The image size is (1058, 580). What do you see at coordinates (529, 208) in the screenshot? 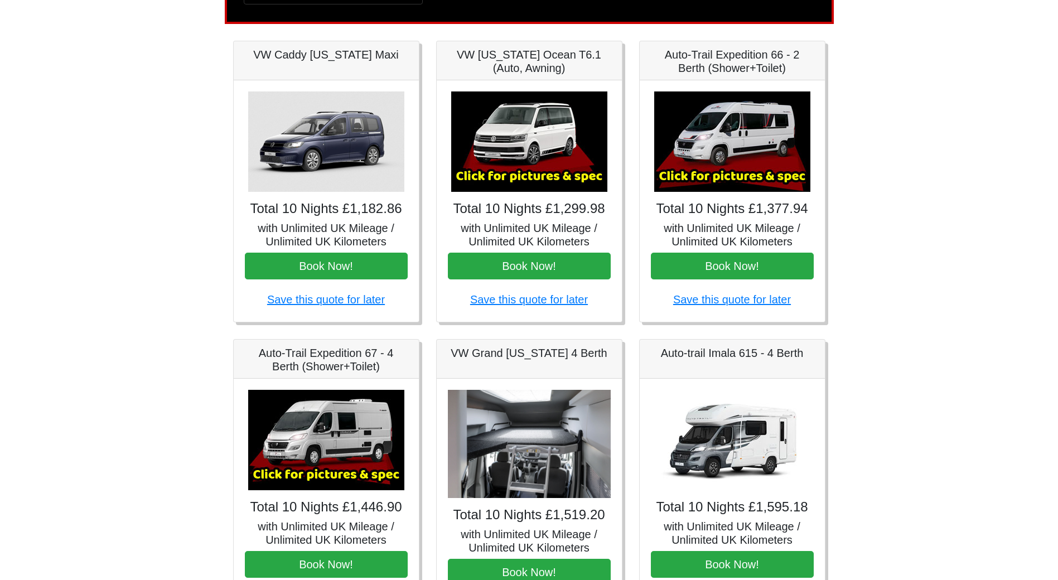
I see `h4: Total 10 Nights £1,299.98` at bounding box center [529, 208].